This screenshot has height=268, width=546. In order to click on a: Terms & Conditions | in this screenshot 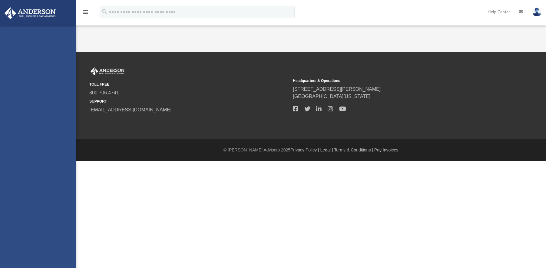, I will do `click(354, 150)`.